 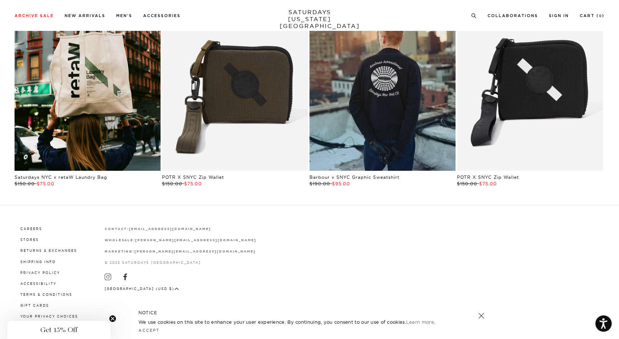 I want to click on a: Gift Cards, so click(x=35, y=305).